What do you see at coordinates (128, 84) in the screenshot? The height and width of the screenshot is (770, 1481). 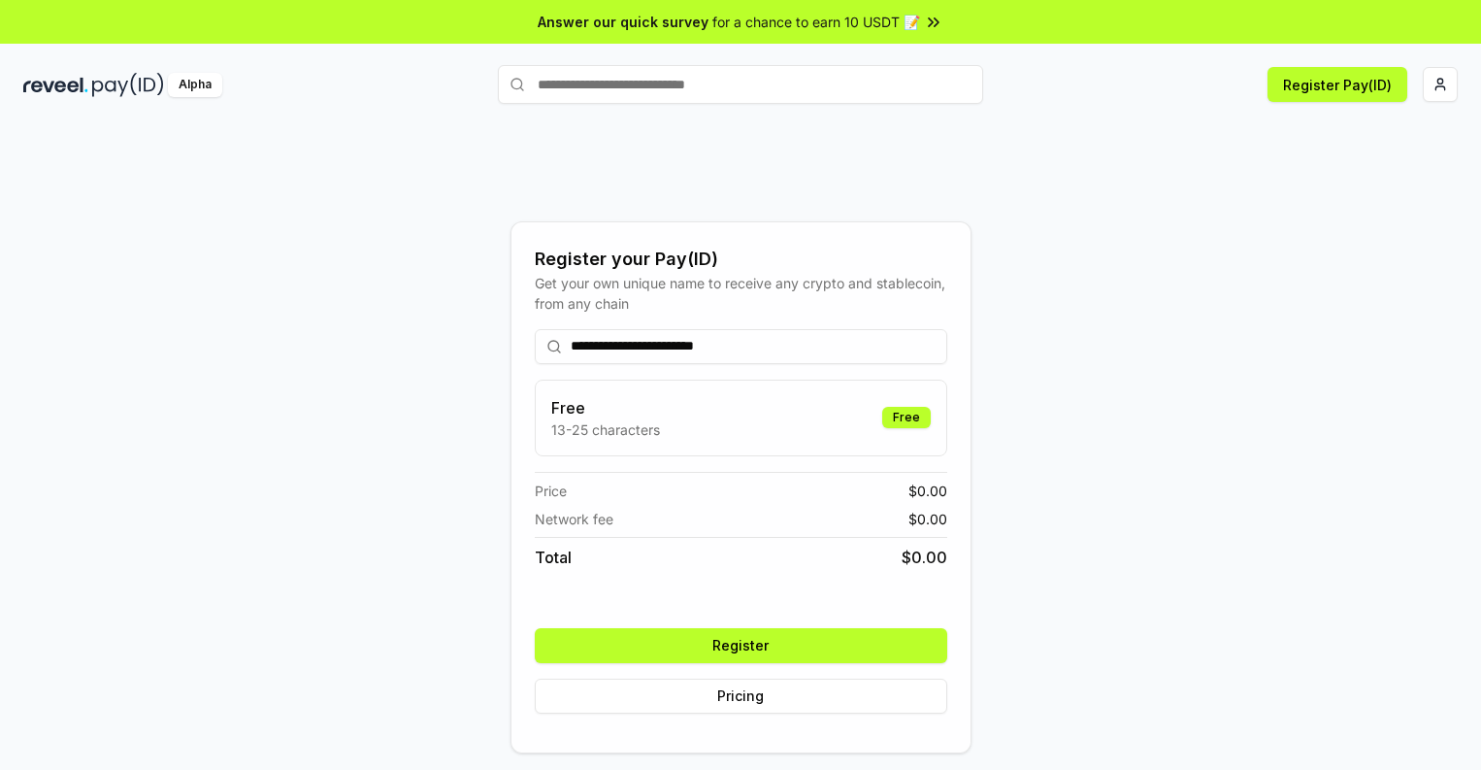 I see `img: pay_id` at bounding box center [128, 84].